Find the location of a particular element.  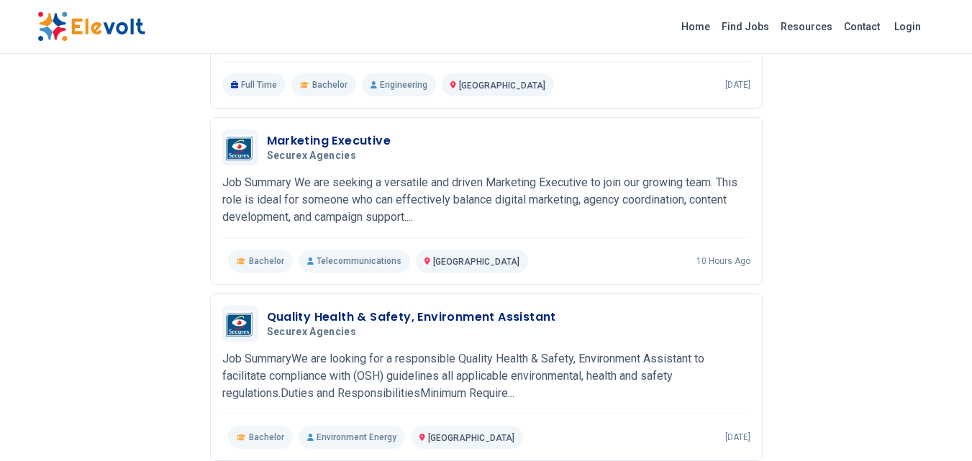

p: Full Time is located at coordinates (254, 85).